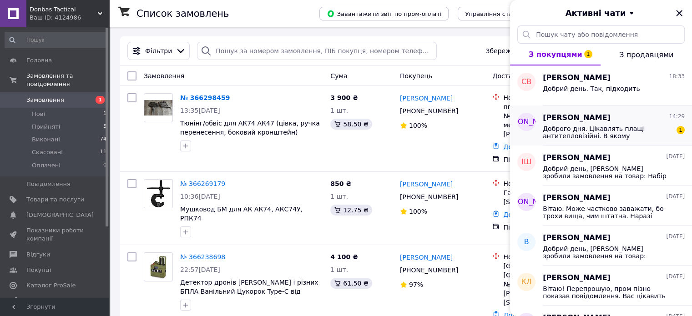 This screenshot has height=316, width=692. What do you see at coordinates (677, 76) in the screenshot?
I see `span: 18:33` at bounding box center [677, 76].